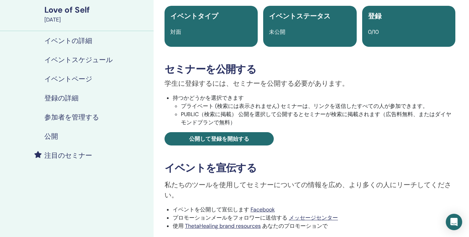  I want to click on h4: 注目のセミナー, so click(68, 155).